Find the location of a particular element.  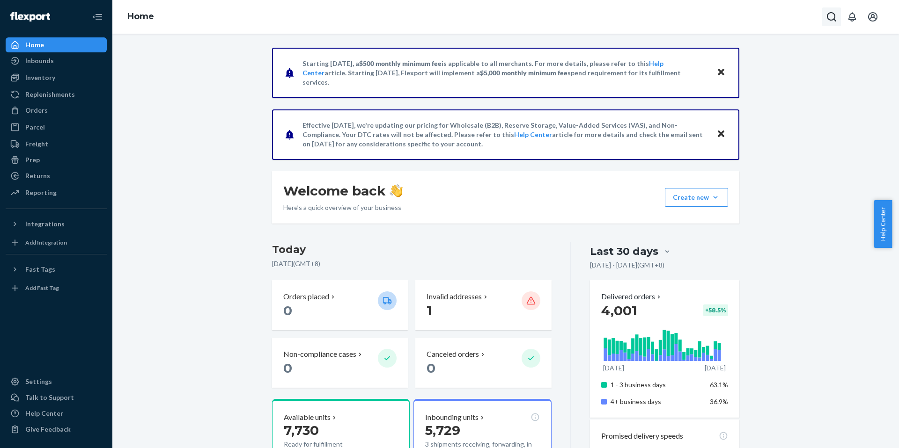

ol: breadcrumbs is located at coordinates (140, 17).